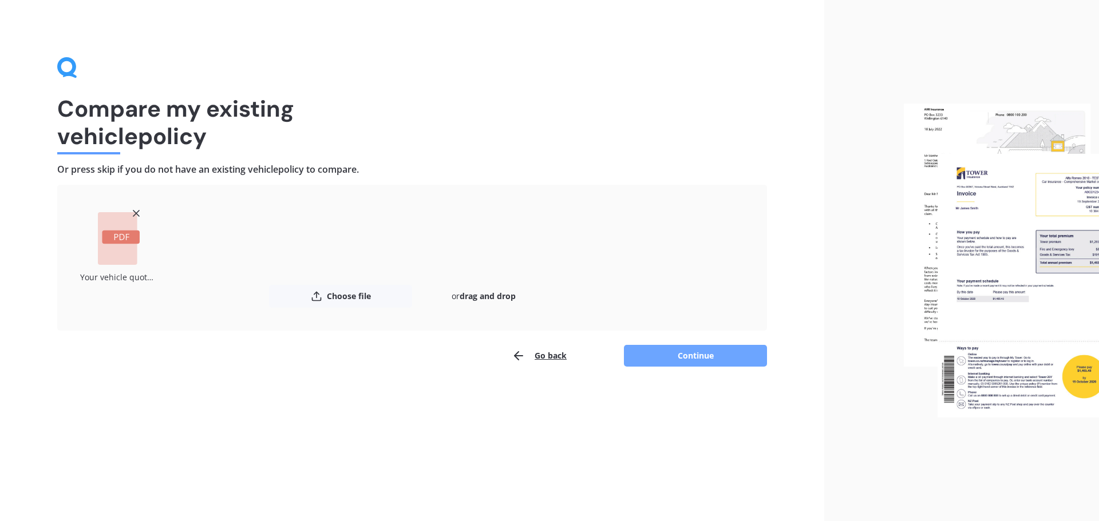 The height and width of the screenshot is (521, 1099). What do you see at coordinates (488, 296) in the screenshot?
I see `b: drag and drop` at bounding box center [488, 296].